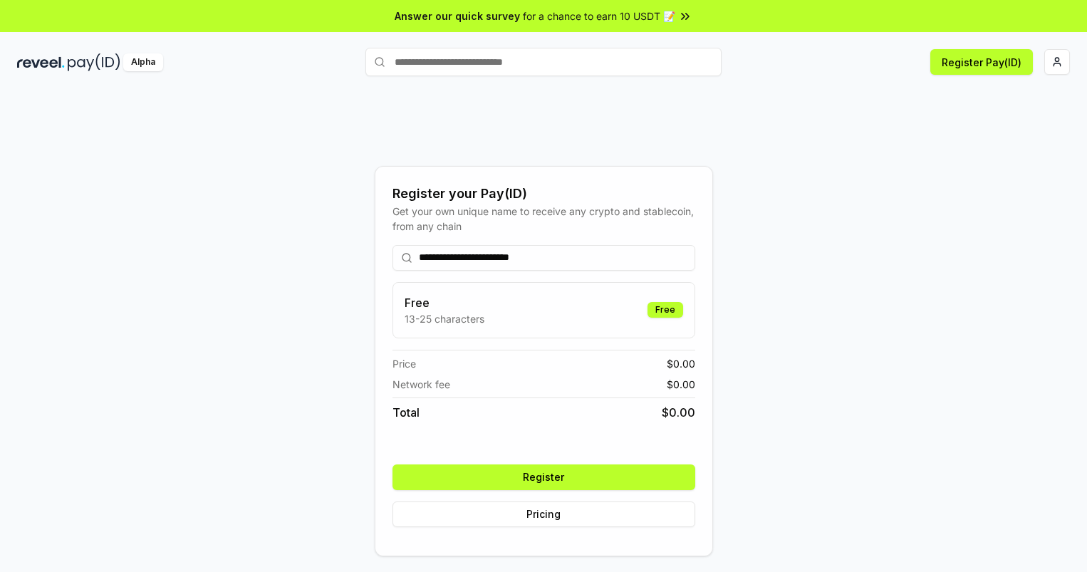 The width and height of the screenshot is (1087, 572). What do you see at coordinates (544, 219) in the screenshot?
I see `div: Get your own unique name to receive any crypto and stablecoin, from any chain` at bounding box center [544, 219].